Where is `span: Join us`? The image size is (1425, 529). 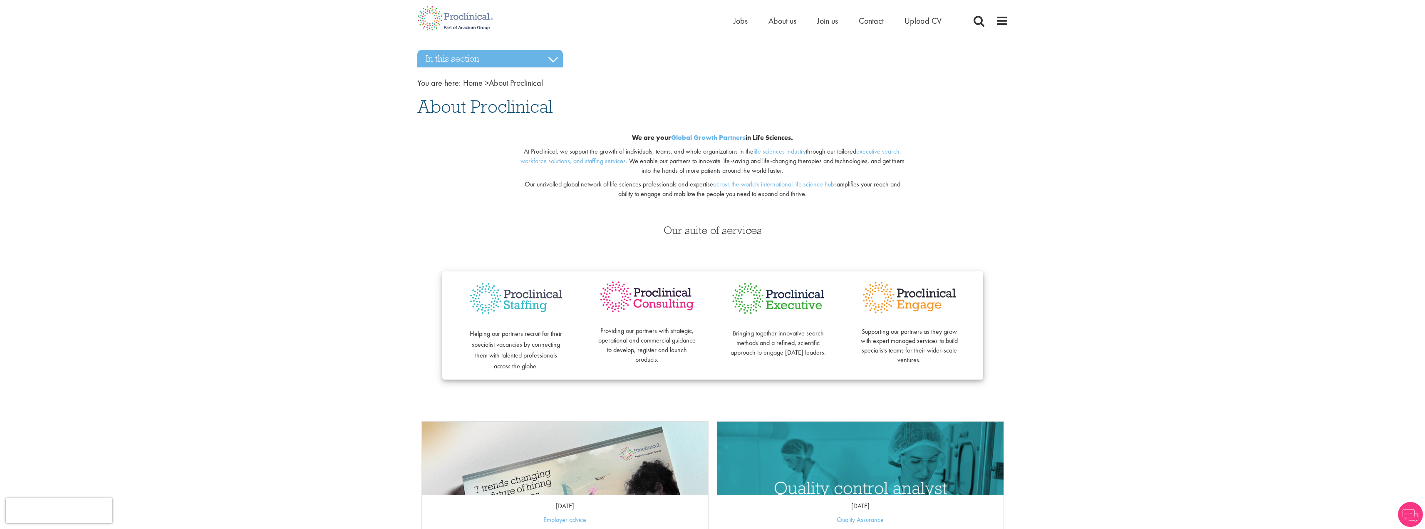 span: Join us is located at coordinates (828, 21).